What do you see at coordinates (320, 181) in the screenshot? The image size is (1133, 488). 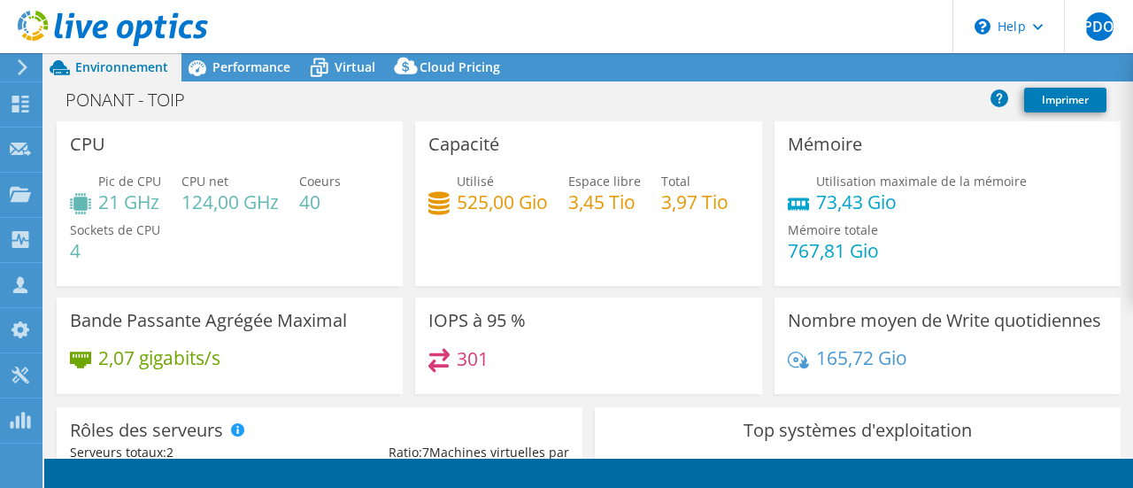 I see `span: Coeurs` at bounding box center [320, 181].